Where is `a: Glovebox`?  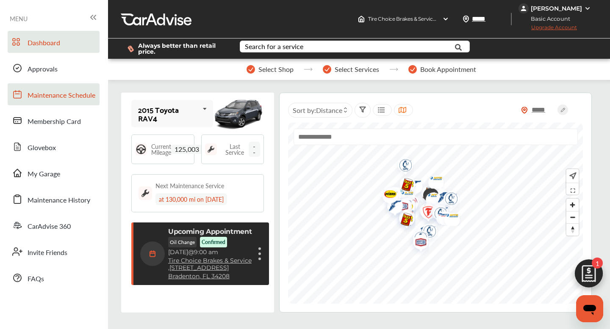 a: Glovebox is located at coordinates (53, 147).